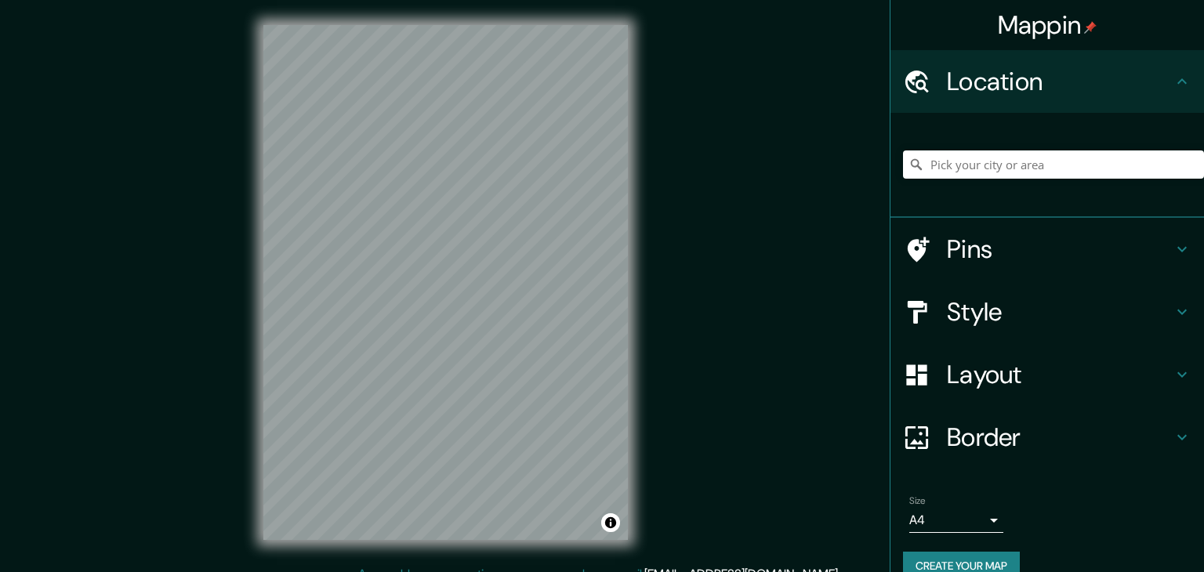 This screenshot has width=1204, height=572. Describe the element at coordinates (1047, 249) in the screenshot. I see `div: Pins` at that location.